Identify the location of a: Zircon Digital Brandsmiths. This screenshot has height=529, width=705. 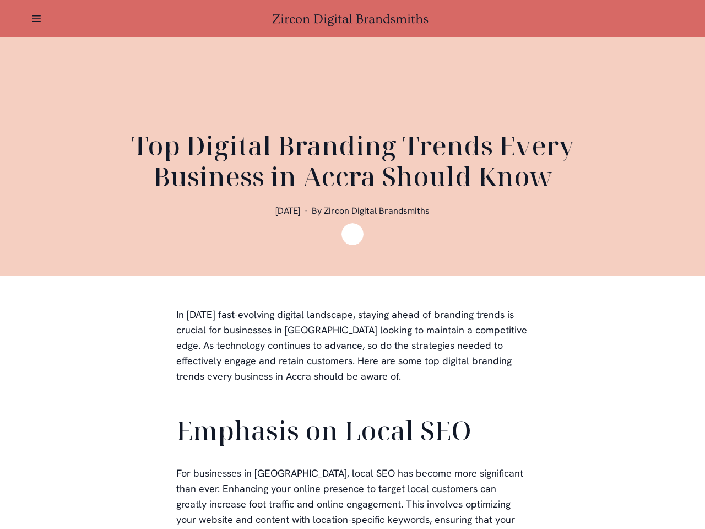
(353, 19).